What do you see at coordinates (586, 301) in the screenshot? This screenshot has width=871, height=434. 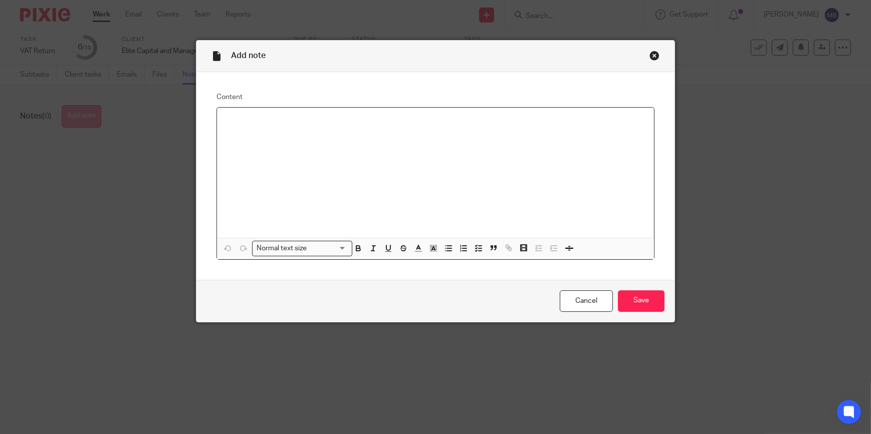 I see `a: Cancel` at bounding box center [586, 301].